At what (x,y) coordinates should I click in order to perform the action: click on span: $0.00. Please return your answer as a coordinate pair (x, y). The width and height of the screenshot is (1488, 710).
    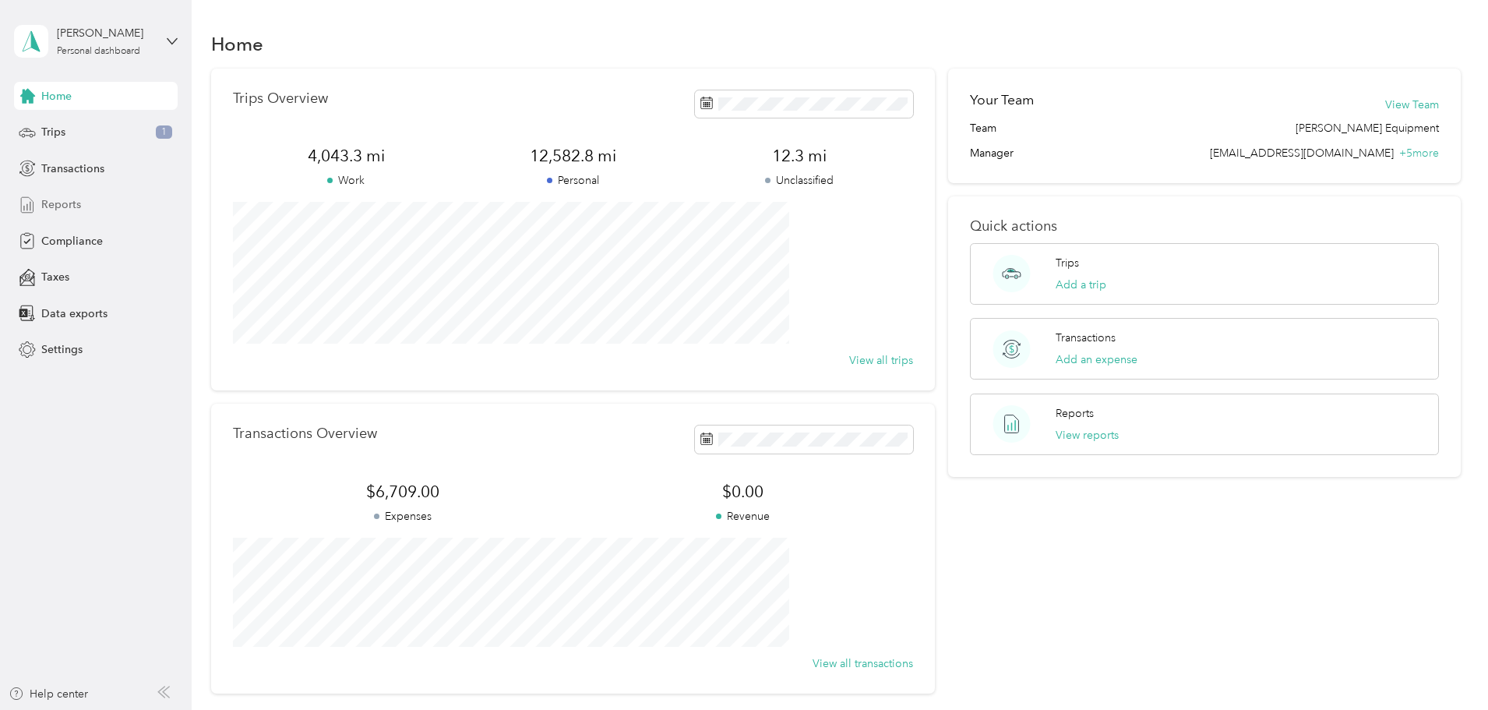
    Looking at the image, I should click on (742, 492).